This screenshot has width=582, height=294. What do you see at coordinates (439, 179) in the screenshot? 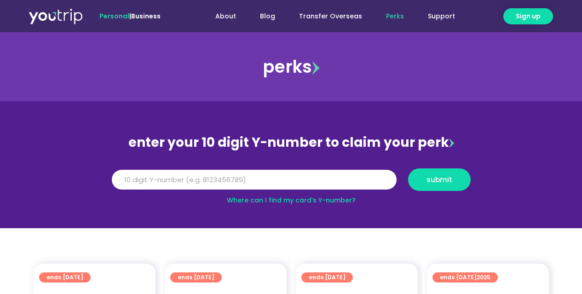
I see `button: submit` at bounding box center [439, 179].